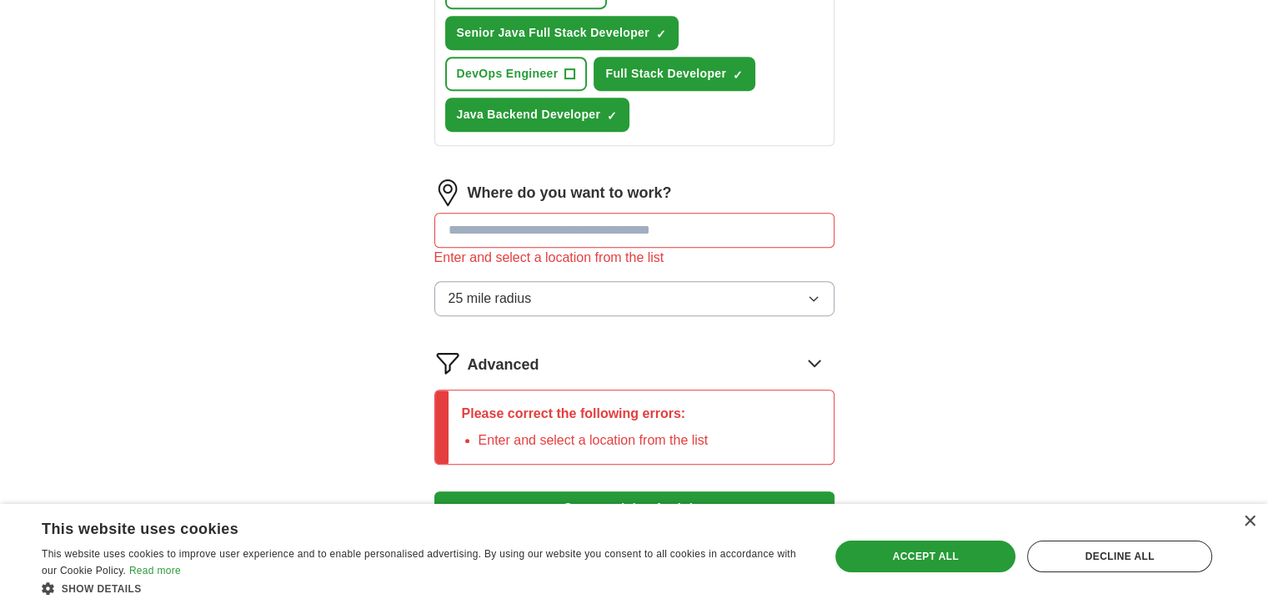  I want to click on label: Where do you want to work?, so click(569, 193).